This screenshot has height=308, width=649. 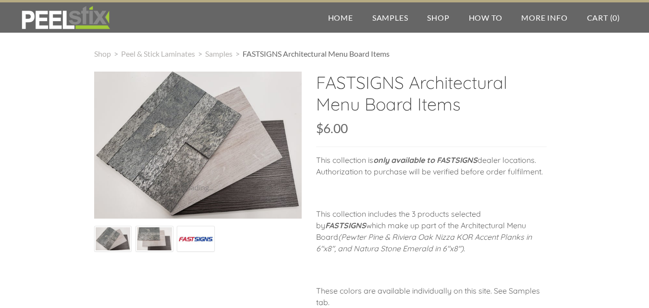 I want to click on span: FASTSIGNS Architectural Menu Board Items, so click(x=316, y=53).